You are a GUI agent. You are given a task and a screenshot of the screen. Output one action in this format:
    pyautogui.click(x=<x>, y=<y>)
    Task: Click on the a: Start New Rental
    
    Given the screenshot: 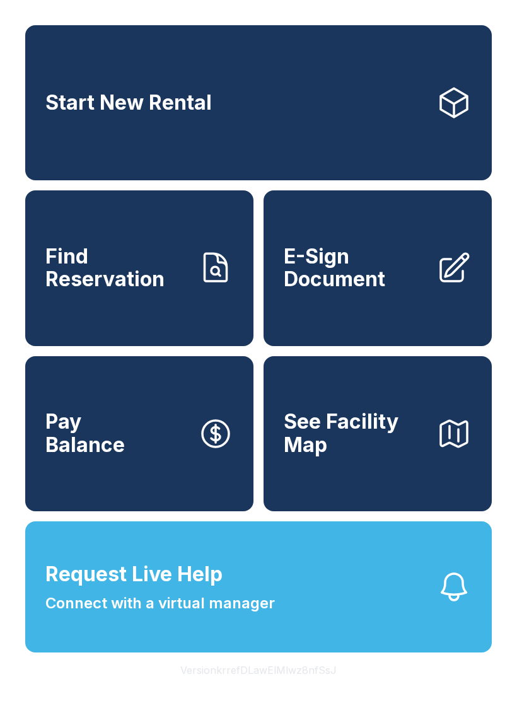 What is the action you would take?
    pyautogui.click(x=259, y=103)
    